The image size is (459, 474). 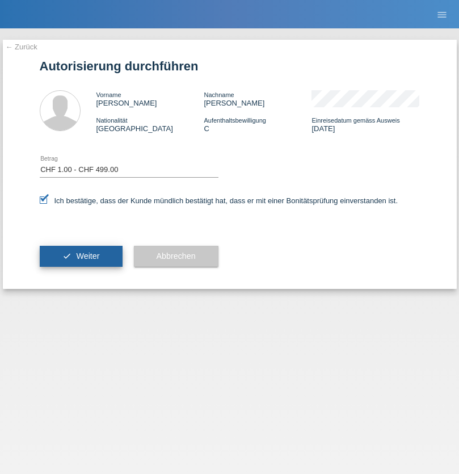 What do you see at coordinates (219, 95) in the screenshot?
I see `span: Nachname` at bounding box center [219, 95].